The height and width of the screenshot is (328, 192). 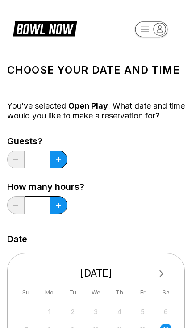 I want to click on button: Next Month, so click(x=162, y=274).